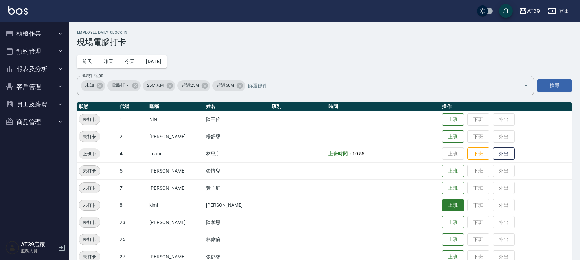 This screenshot has height=260, width=580. What do you see at coordinates (194, 86) in the screenshot?
I see `div: 超過25M` at bounding box center [194, 86].